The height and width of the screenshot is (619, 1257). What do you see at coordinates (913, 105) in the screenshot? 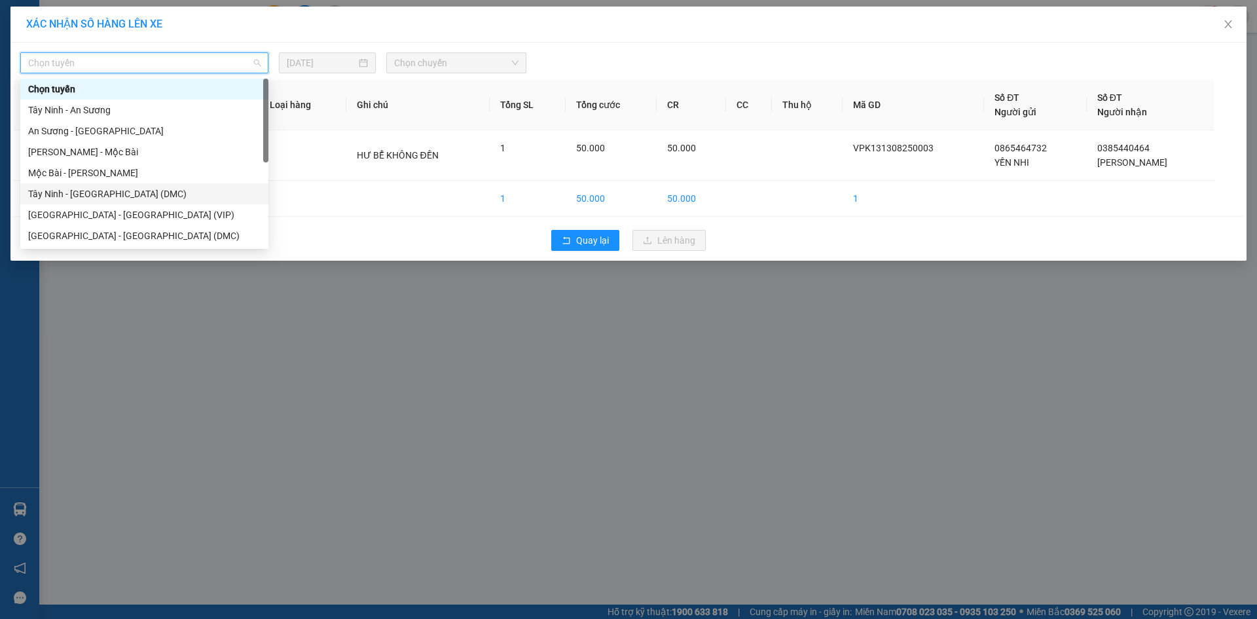
I see `th: Mã GD` at bounding box center [913, 105].